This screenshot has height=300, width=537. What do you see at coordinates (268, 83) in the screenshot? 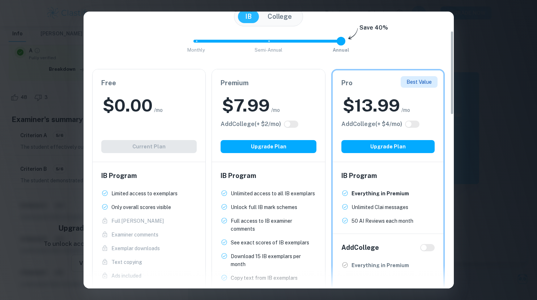
I see `h6: Premium` at bounding box center [268, 83].